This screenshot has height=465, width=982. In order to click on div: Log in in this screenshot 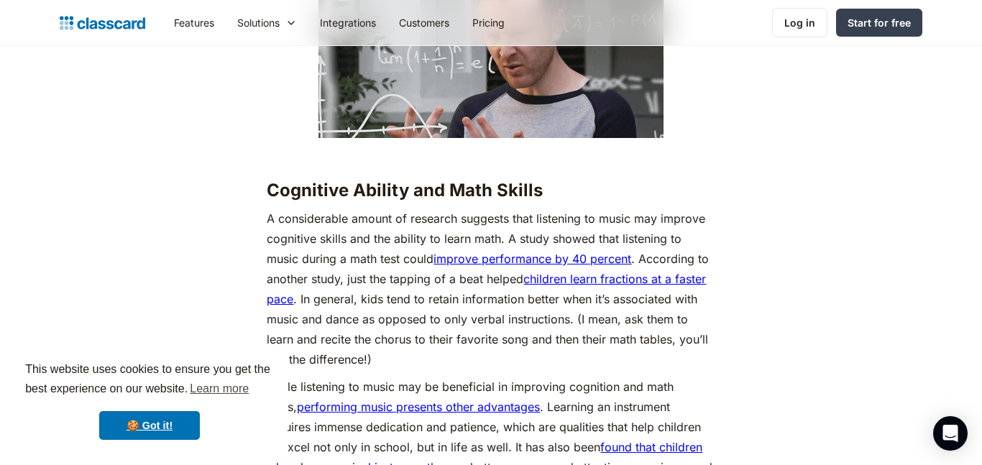, I will do `click(799, 22)`.